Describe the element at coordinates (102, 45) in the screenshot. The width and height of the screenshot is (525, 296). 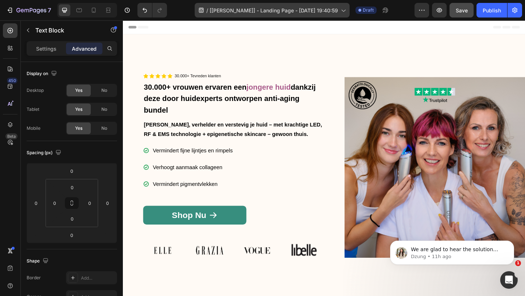
I see `div: Keywords op verkeer` at that location.